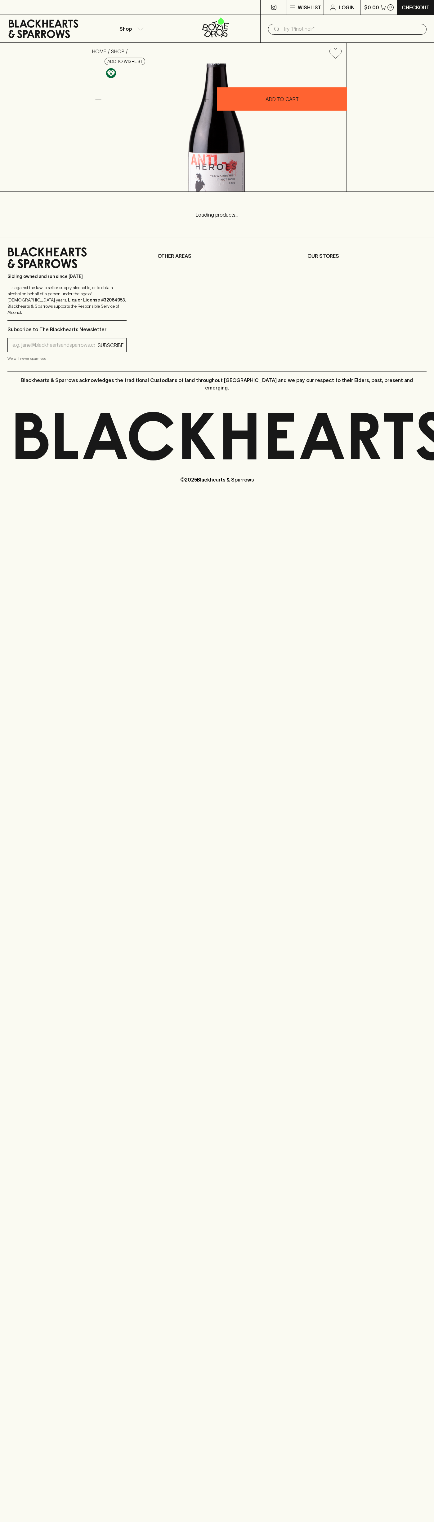 The height and width of the screenshot is (1522, 434). Describe the element at coordinates (99, 51) in the screenshot. I see `a: HOME` at that location.